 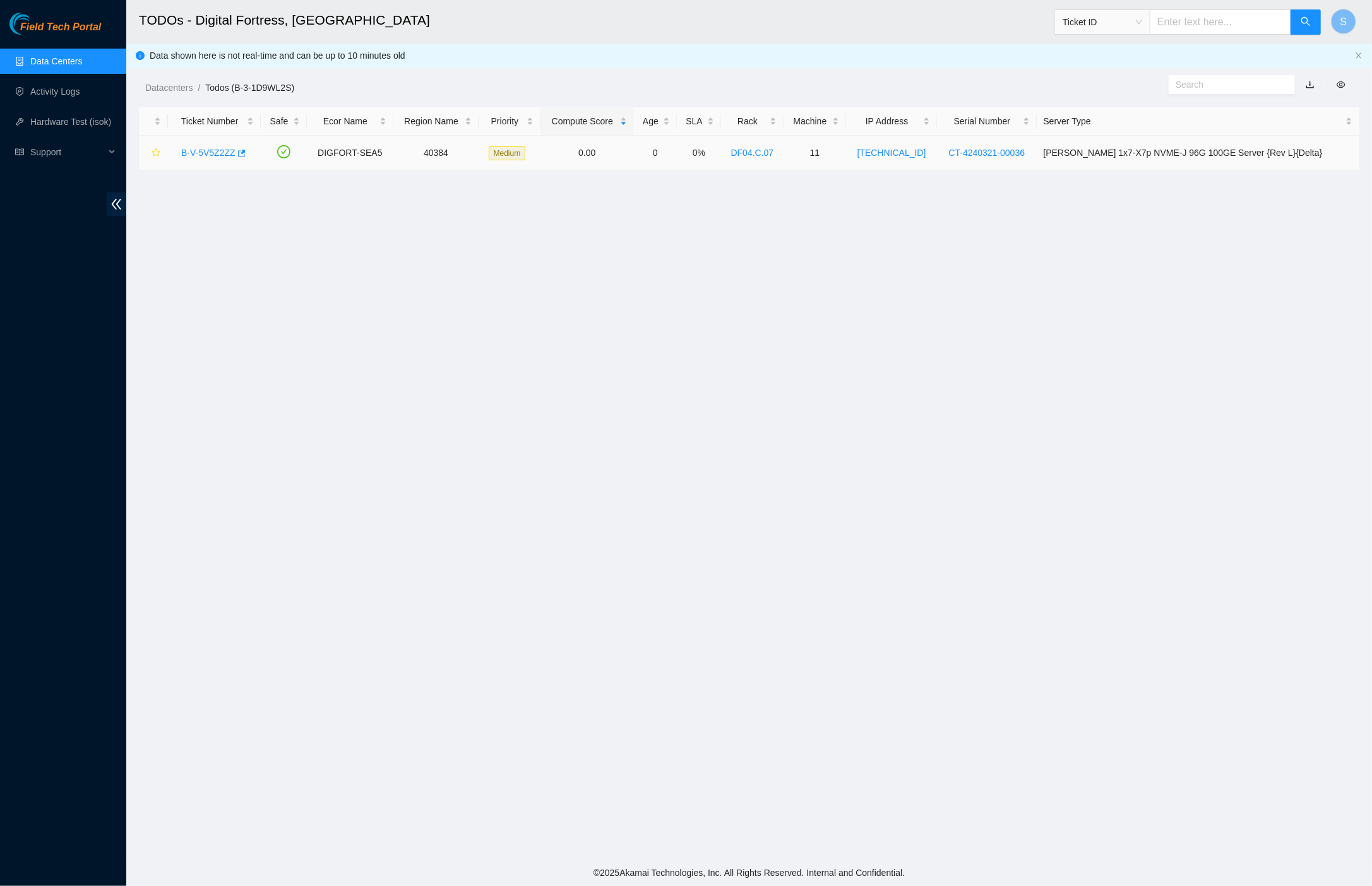 What do you see at coordinates (1343, 21) in the screenshot?
I see `span: S` at bounding box center [1343, 21].